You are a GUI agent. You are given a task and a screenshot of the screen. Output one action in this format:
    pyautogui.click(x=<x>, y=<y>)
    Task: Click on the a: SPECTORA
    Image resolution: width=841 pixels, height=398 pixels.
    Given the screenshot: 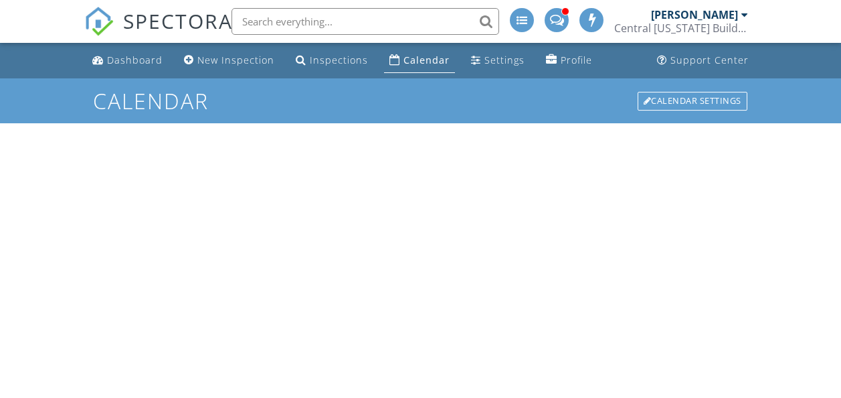 What is the action you would take?
    pyautogui.click(x=159, y=32)
    